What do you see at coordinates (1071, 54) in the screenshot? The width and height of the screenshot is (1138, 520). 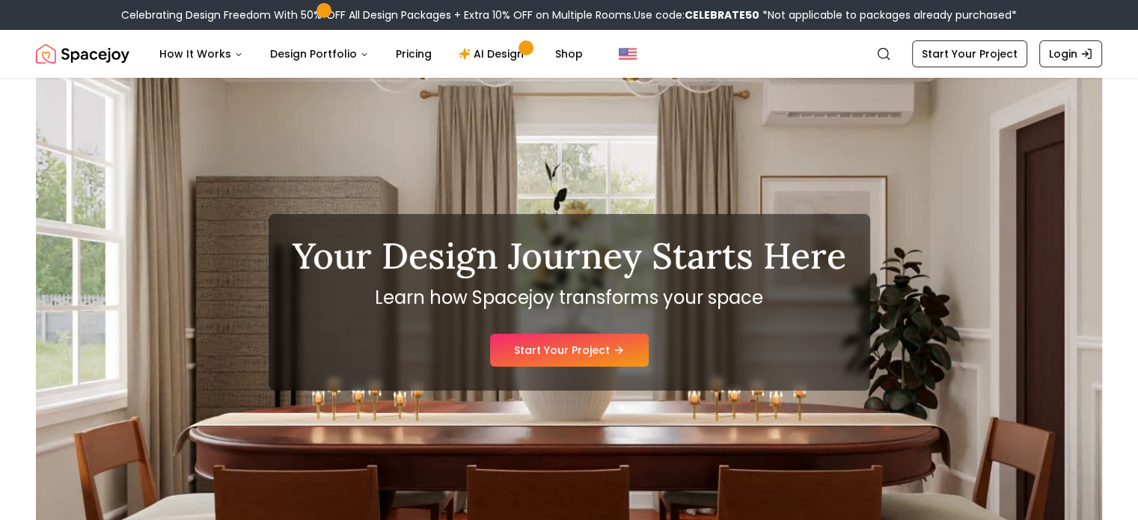 I see `a: Login` at bounding box center [1071, 54].